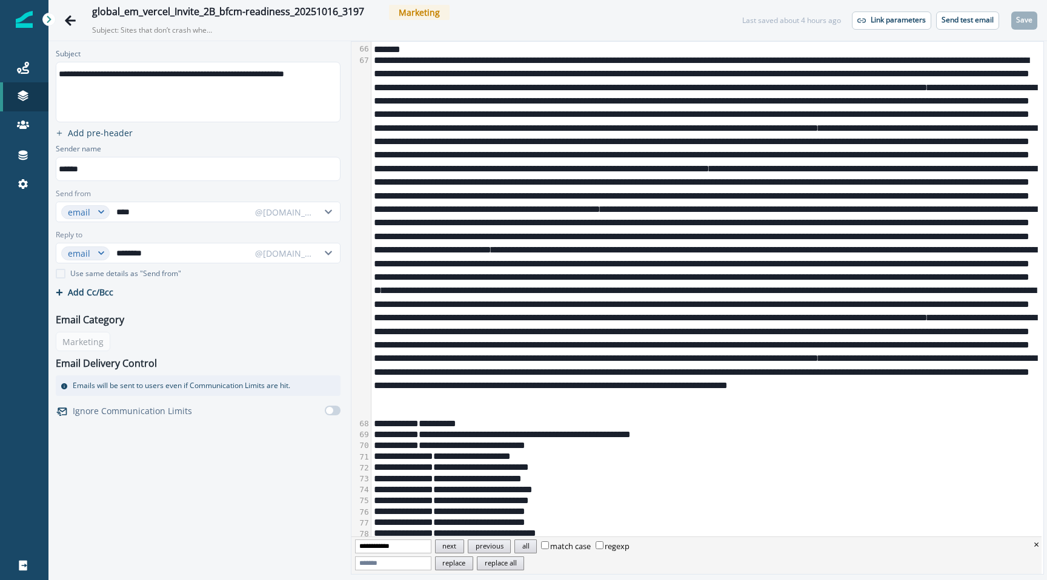  Describe the element at coordinates (360, 446) in the screenshot. I see `div: 70` at that location.